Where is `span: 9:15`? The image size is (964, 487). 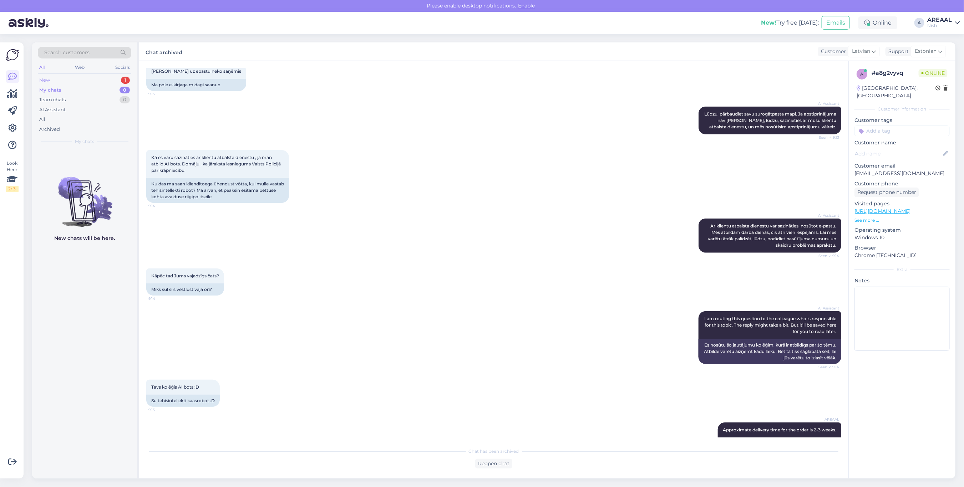
span: 9:15 is located at coordinates (162, 410).